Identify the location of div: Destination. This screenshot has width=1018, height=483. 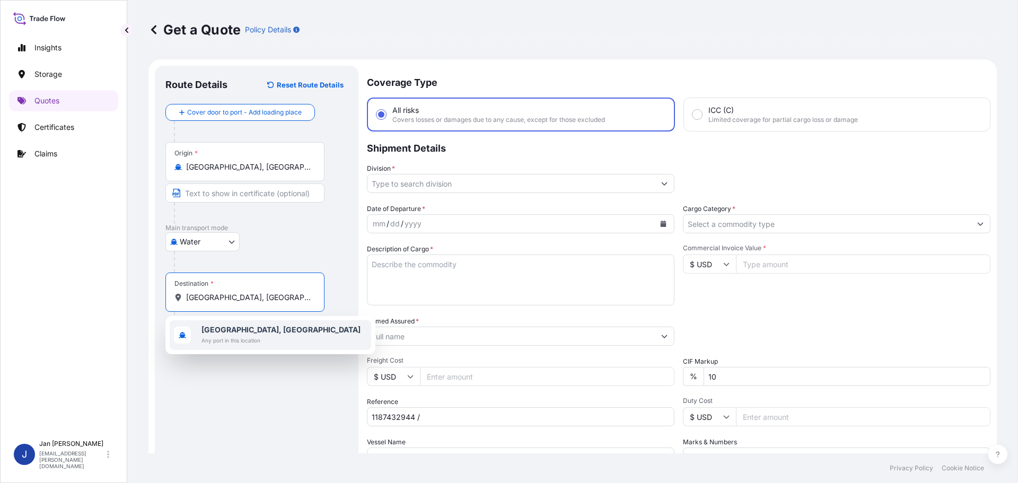
(194, 284).